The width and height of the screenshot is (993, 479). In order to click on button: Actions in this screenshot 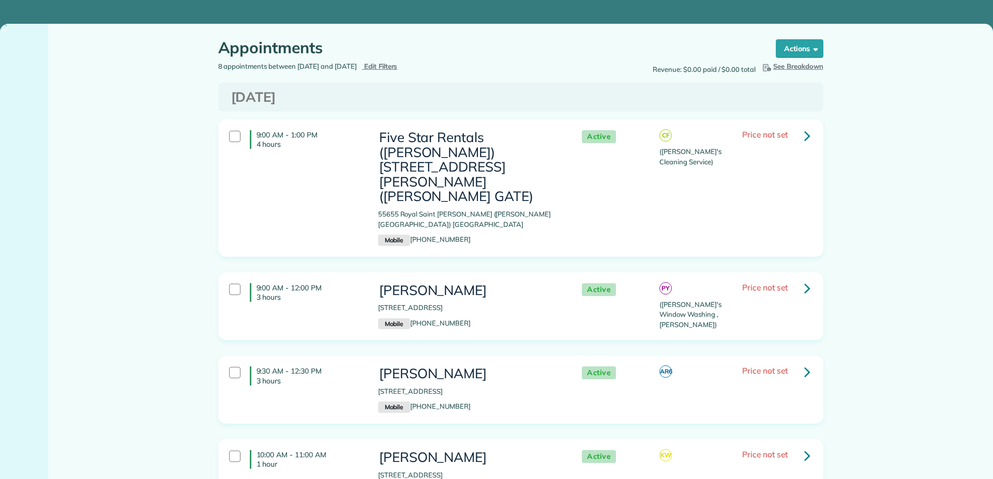, I will do `click(799, 49)`.